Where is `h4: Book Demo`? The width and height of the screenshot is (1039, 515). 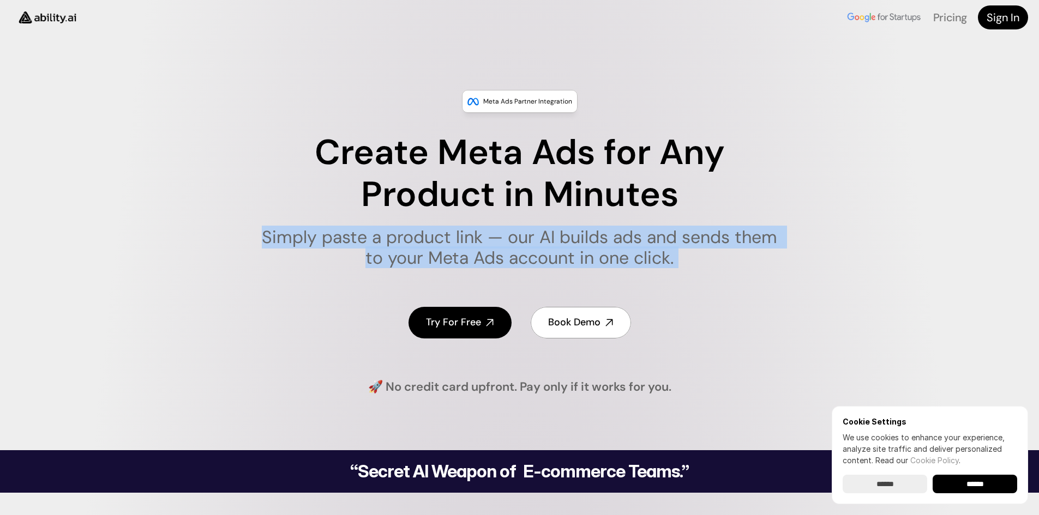 h4: Book Demo is located at coordinates (574, 322).